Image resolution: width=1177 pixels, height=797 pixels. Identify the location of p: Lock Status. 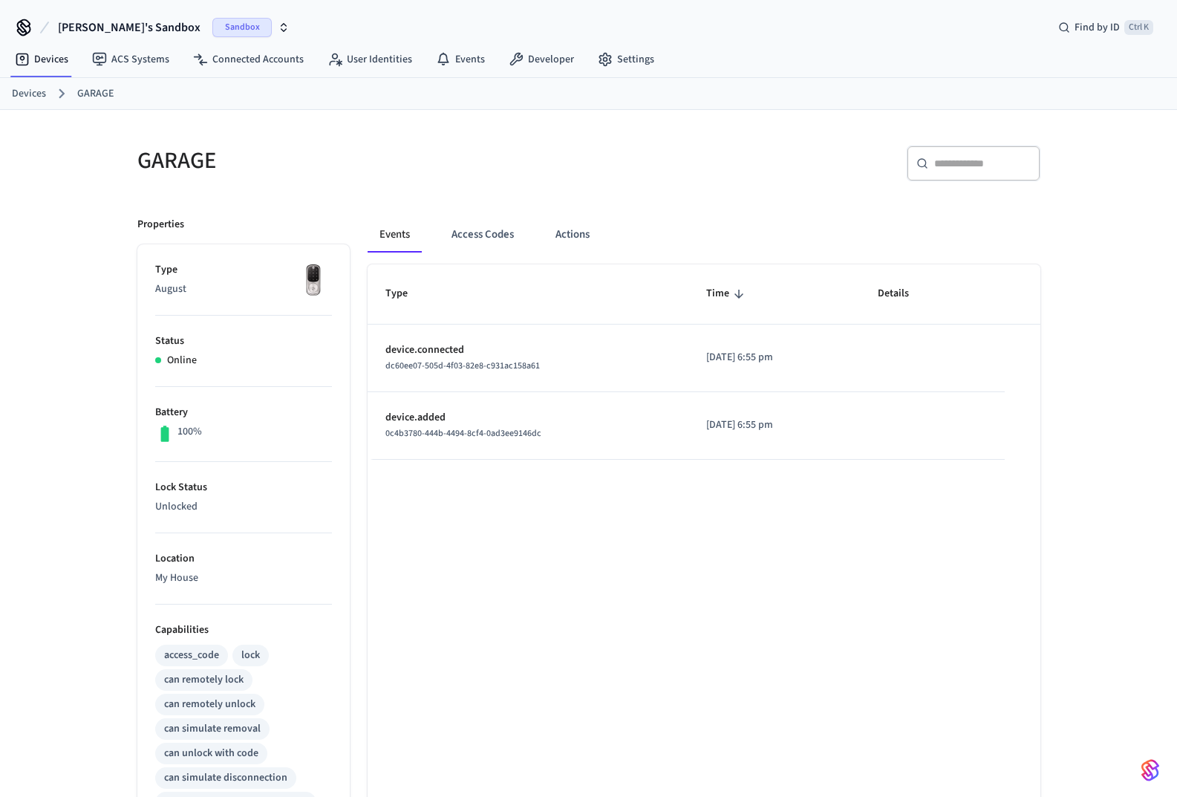
(244, 487).